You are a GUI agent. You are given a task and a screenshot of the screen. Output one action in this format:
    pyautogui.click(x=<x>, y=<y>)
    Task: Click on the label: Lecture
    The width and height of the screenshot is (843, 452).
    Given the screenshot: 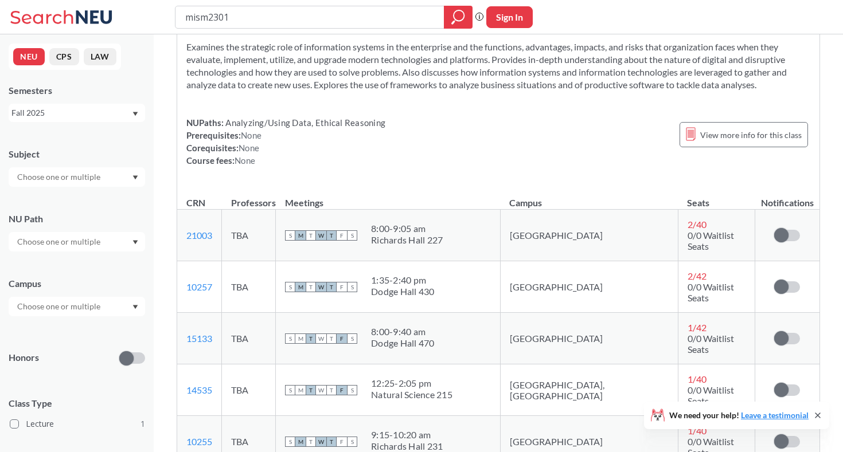 What is the action you would take?
    pyautogui.click(x=77, y=424)
    